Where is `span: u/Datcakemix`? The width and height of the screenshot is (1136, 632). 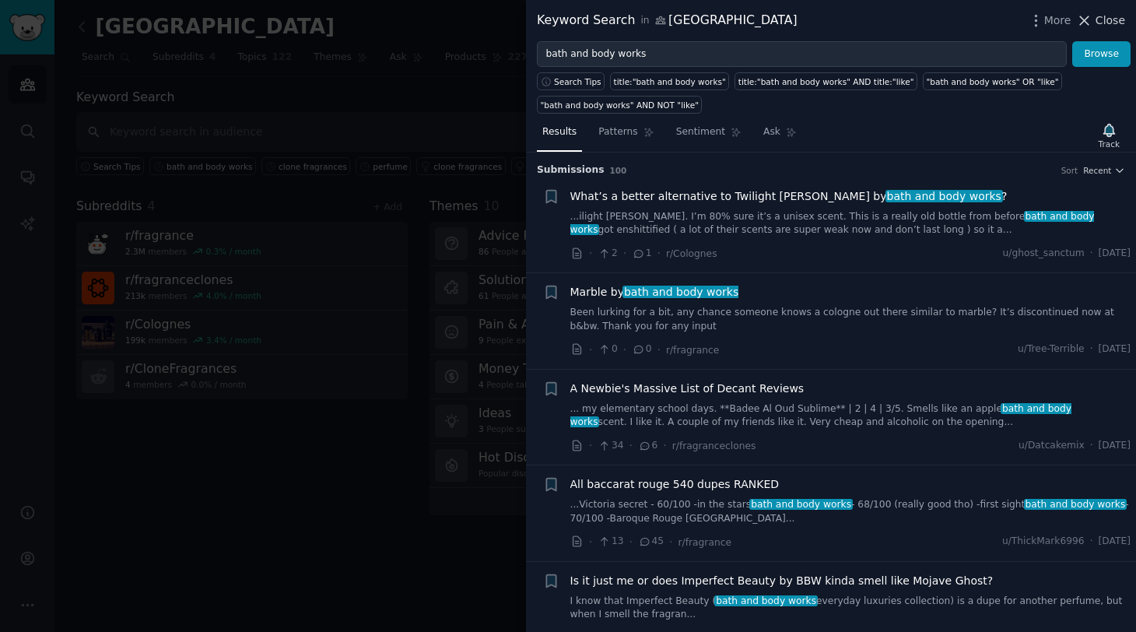
span: u/Datcakemix is located at coordinates (1051, 446).